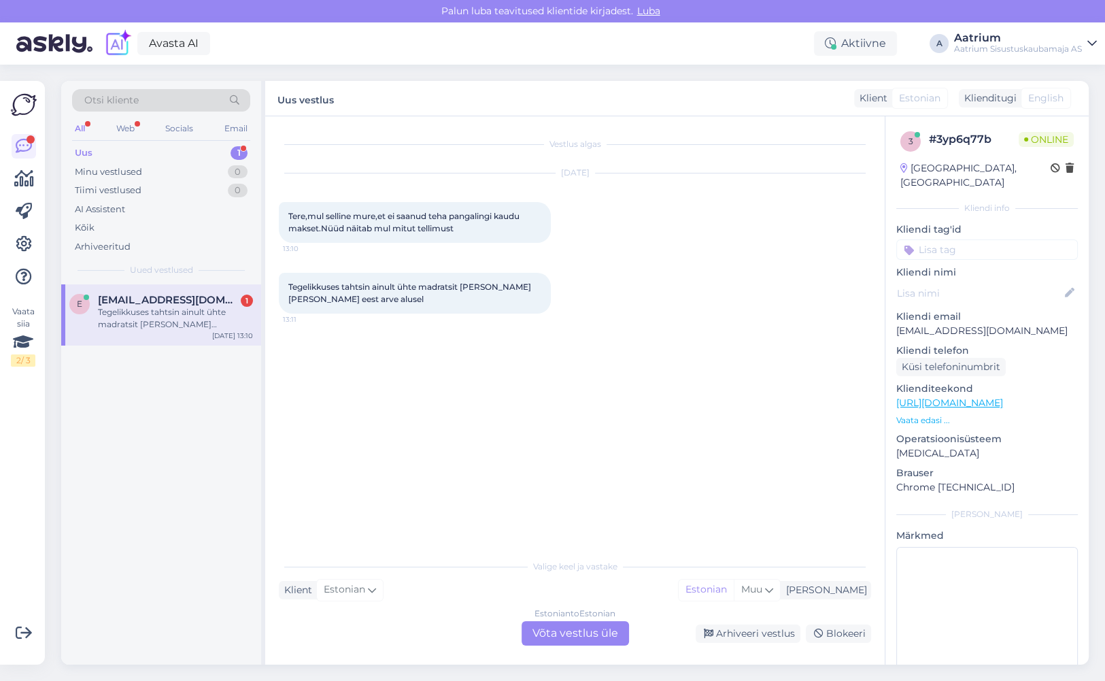 Image resolution: width=1105 pixels, height=681 pixels. I want to click on div: Kõik, so click(84, 228).